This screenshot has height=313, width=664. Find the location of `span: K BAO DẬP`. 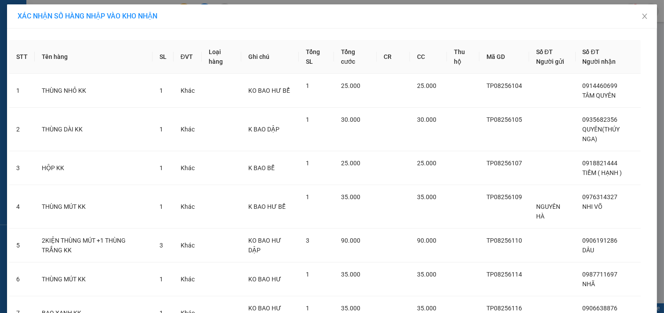

span: K BAO DẬP is located at coordinates (264, 129).